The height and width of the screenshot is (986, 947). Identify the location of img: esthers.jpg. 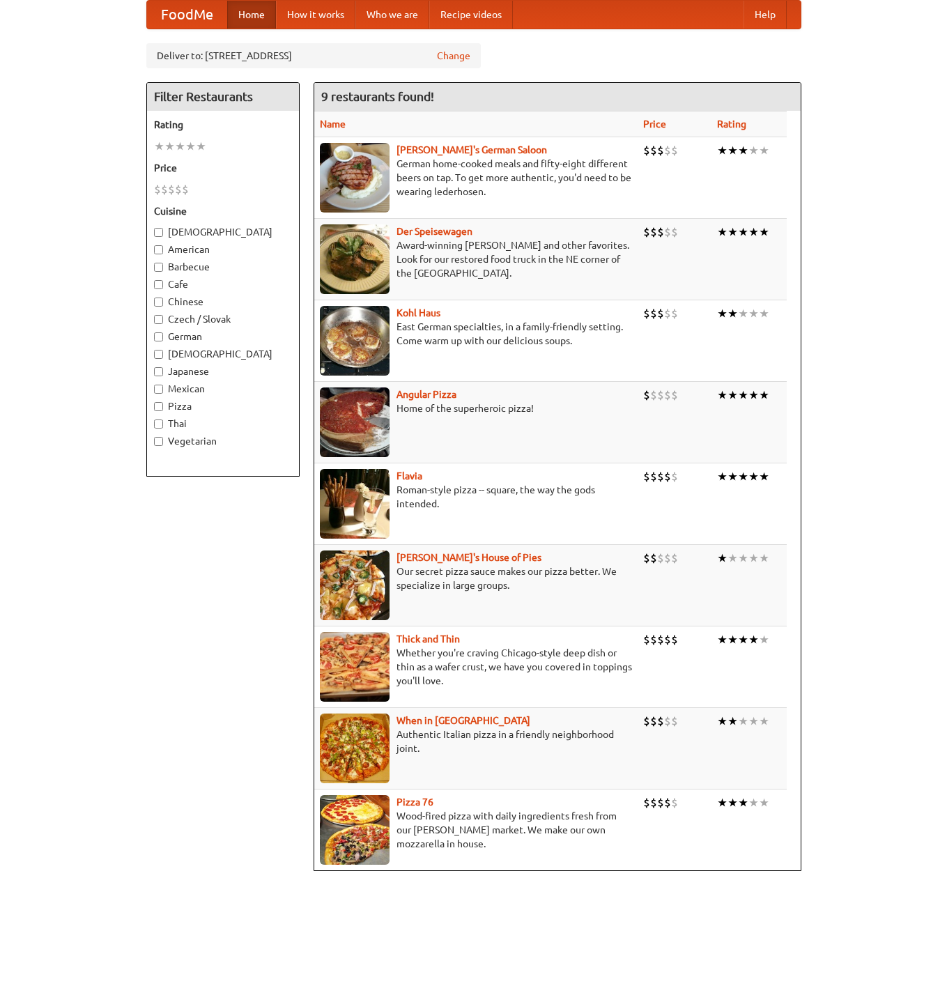
(355, 178).